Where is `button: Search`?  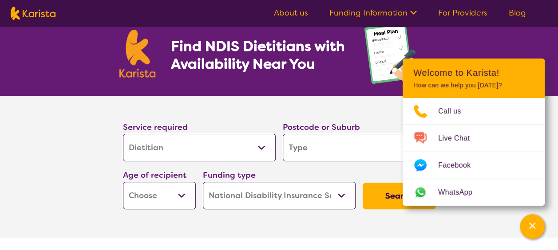 button: Search is located at coordinates (399, 196).